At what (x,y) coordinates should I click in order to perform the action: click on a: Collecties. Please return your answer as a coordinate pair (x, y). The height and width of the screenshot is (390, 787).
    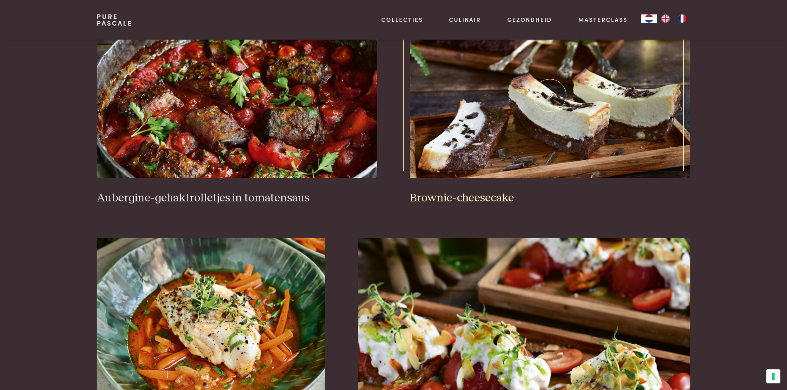
    Looking at the image, I should click on (402, 19).